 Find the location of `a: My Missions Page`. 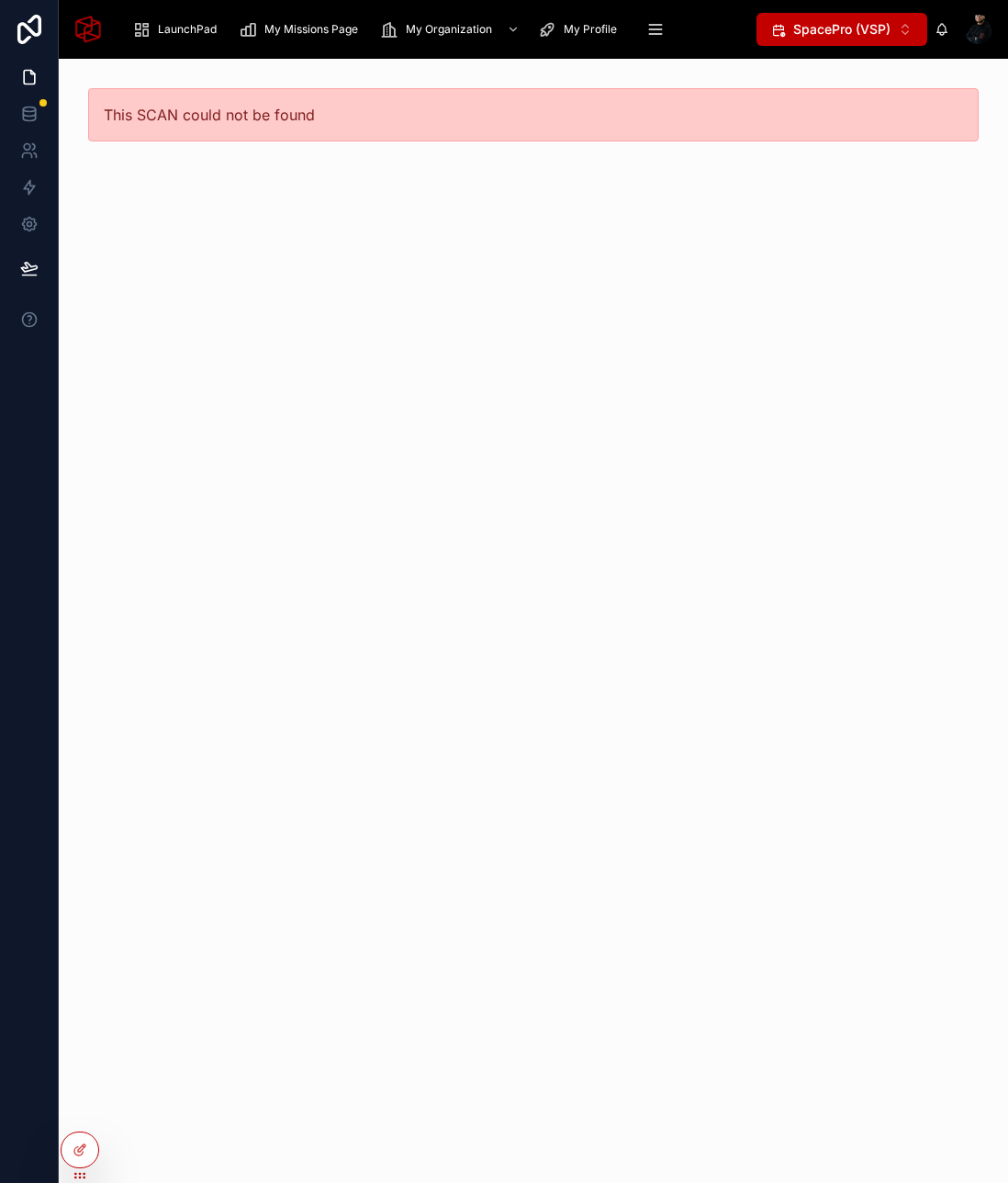

a: My Missions Page is located at coordinates (302, 29).